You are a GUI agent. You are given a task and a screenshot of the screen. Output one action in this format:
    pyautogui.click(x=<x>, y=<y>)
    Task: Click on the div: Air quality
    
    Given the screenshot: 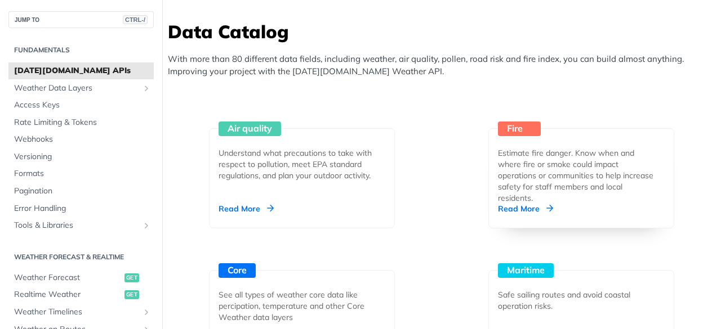 What is the action you would take?
    pyautogui.click(x=250, y=129)
    